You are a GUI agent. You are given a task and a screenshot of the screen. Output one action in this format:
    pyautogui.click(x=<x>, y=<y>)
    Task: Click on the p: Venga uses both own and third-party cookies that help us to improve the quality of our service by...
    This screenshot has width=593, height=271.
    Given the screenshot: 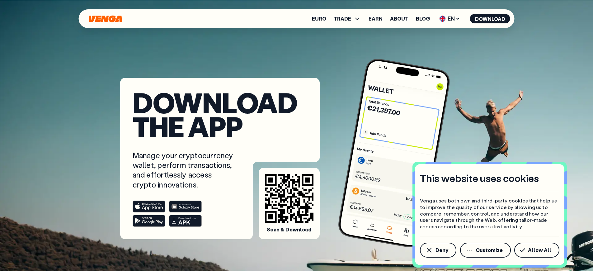 What is the action you would take?
    pyautogui.click(x=490, y=214)
    